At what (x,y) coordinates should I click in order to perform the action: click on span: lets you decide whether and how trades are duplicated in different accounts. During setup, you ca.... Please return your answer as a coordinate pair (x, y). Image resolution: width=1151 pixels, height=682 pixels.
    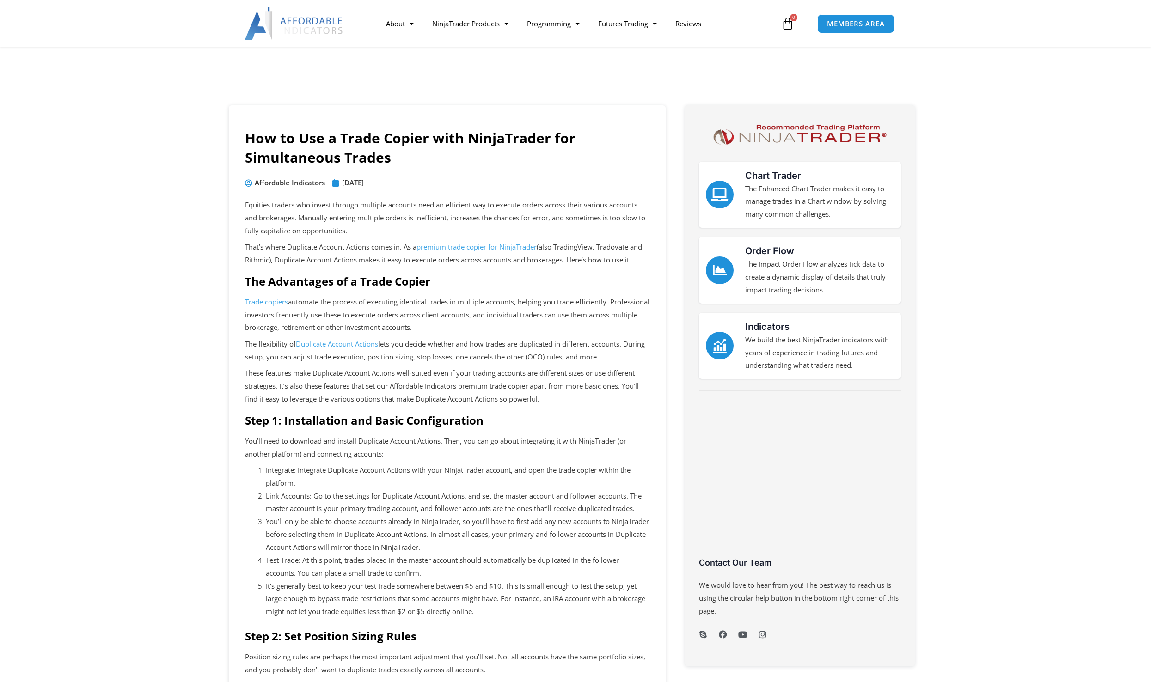
    Looking at the image, I should click on (445, 350).